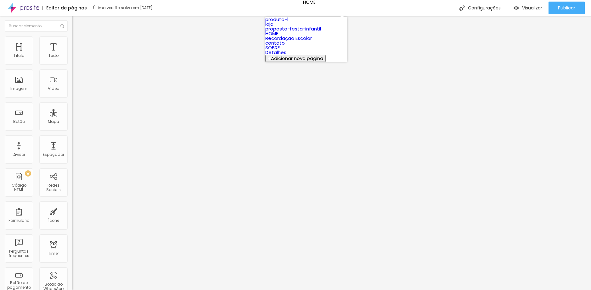  I want to click on div: Editor de páginas, so click(65, 8).